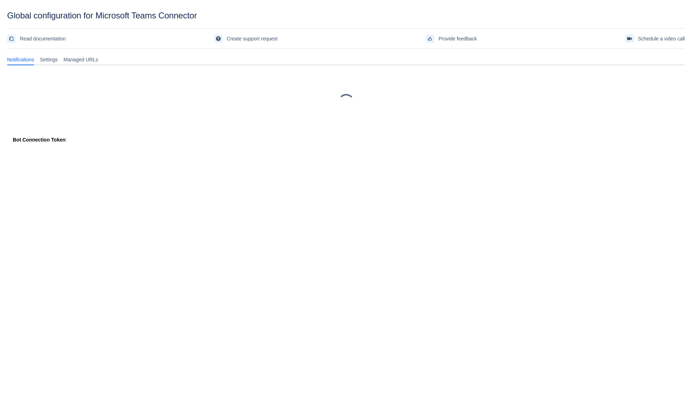 This screenshot has width=692, height=393. What do you see at coordinates (21, 60) in the screenshot?
I see `span: Notifications` at bounding box center [21, 60].